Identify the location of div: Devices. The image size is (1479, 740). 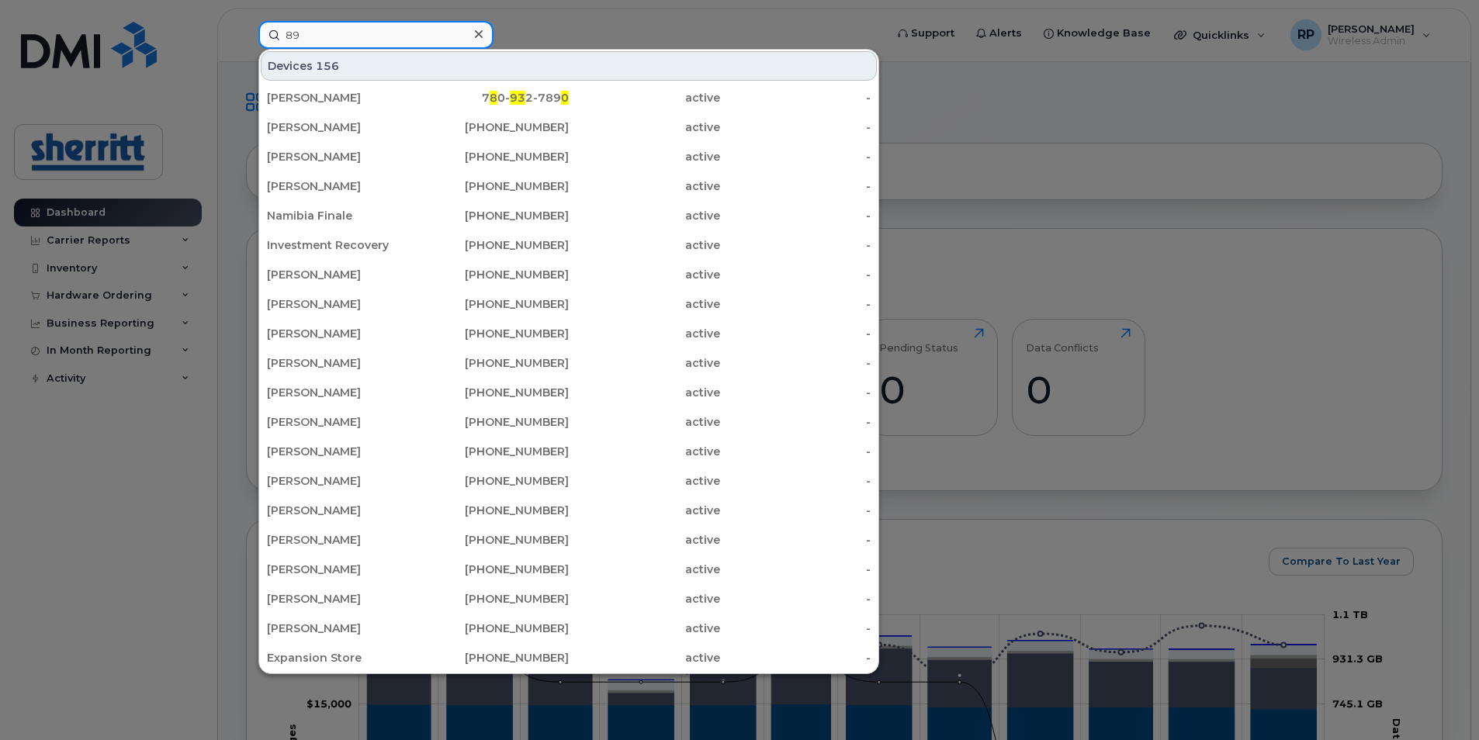
(569, 66).